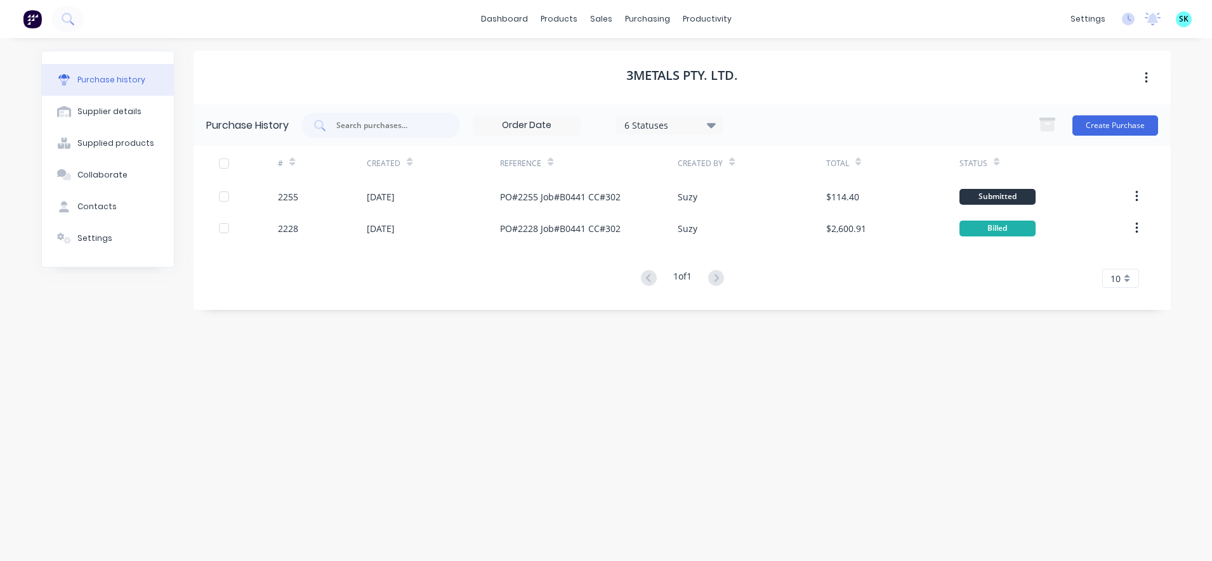 This screenshot has height=561, width=1212. I want to click on span: SK, so click(1183, 19).